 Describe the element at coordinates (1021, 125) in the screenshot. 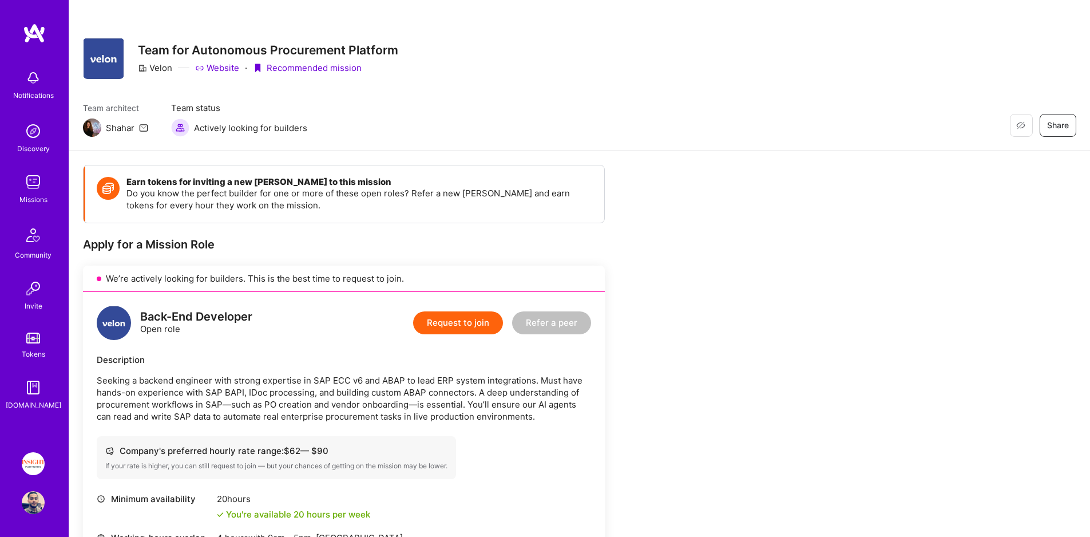

I see `i: icon EyeClosed` at that location.